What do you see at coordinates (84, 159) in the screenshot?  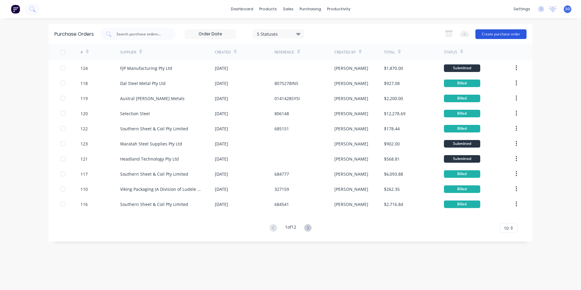 I see `div: 121` at bounding box center [84, 159].